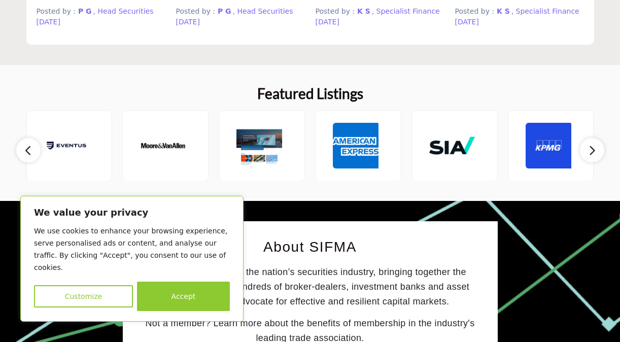 The height and width of the screenshot is (342, 620). Describe the element at coordinates (132, 249) in the screenshot. I see `p: We use cookies to enhance your browsing experience, serve personalised ads or content, and analys...` at that location.